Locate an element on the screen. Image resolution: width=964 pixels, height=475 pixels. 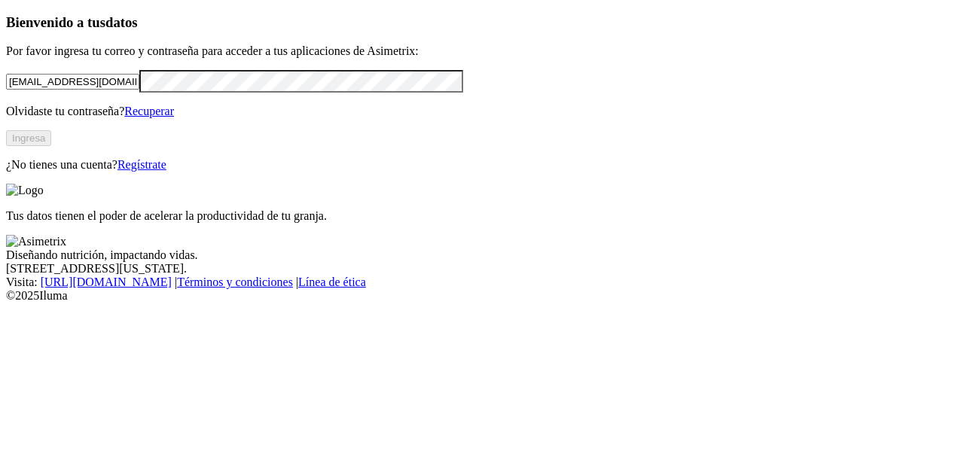
span: datos is located at coordinates (121, 22).